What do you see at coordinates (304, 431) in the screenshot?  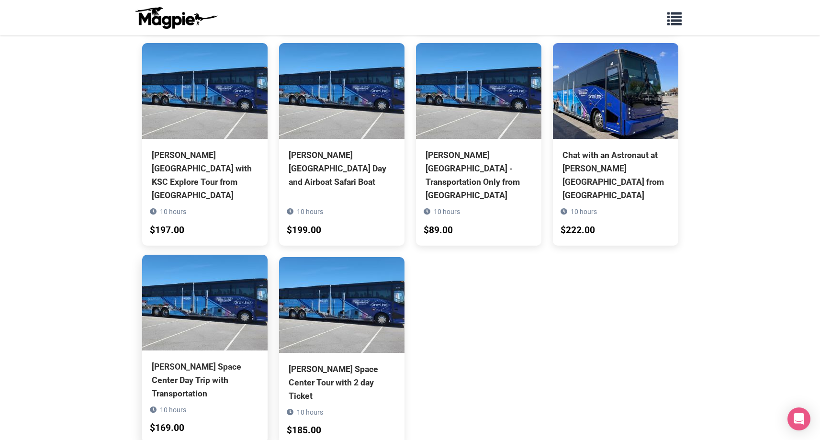 I see `div: $185.00` at bounding box center [304, 431].